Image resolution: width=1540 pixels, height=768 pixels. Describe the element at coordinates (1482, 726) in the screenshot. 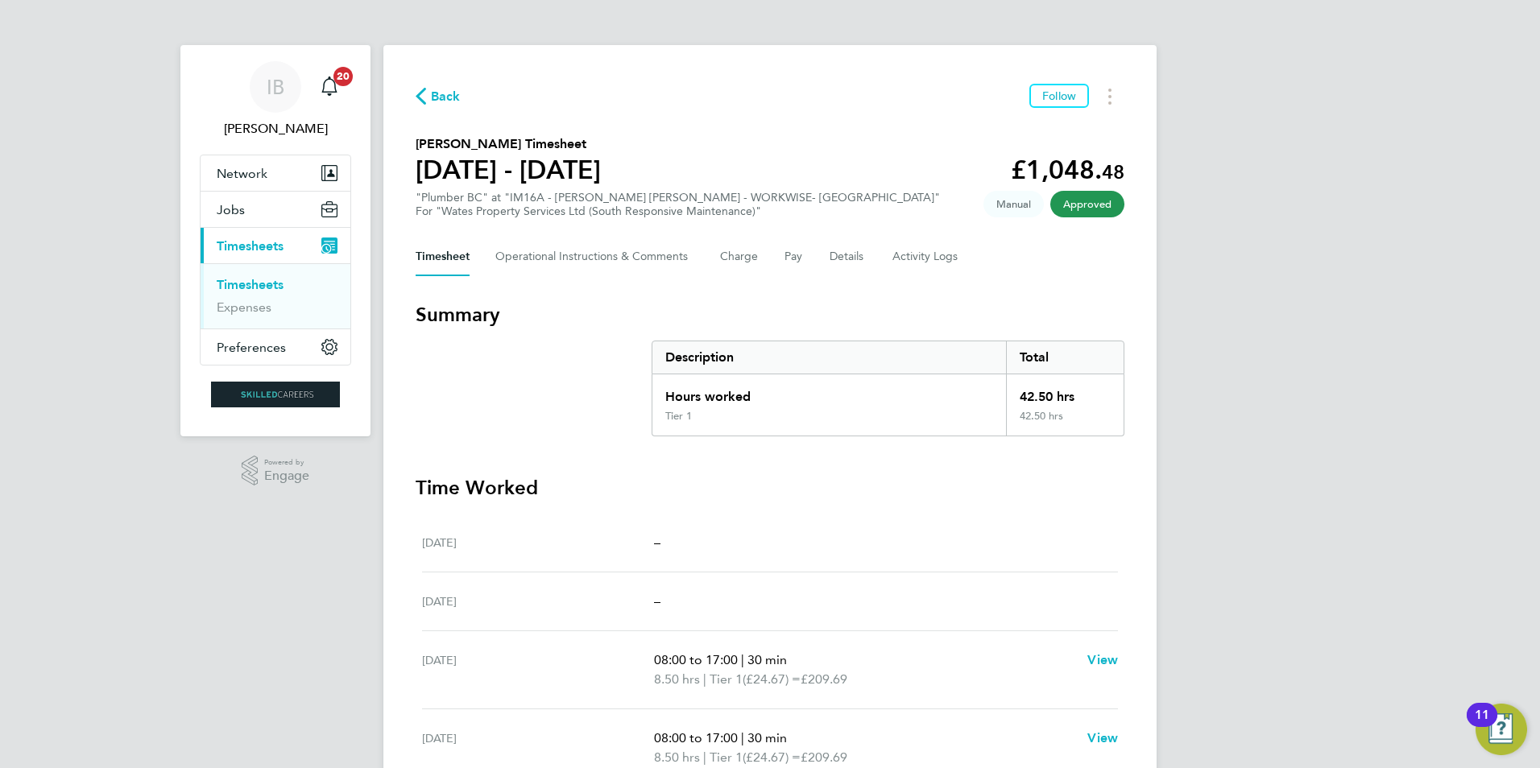

I see `div: 11` at that location.